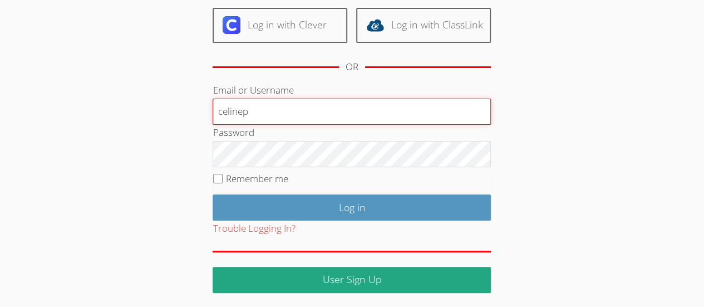 The height and width of the screenshot is (307, 704). I want to click on div: OR, so click(352, 67).